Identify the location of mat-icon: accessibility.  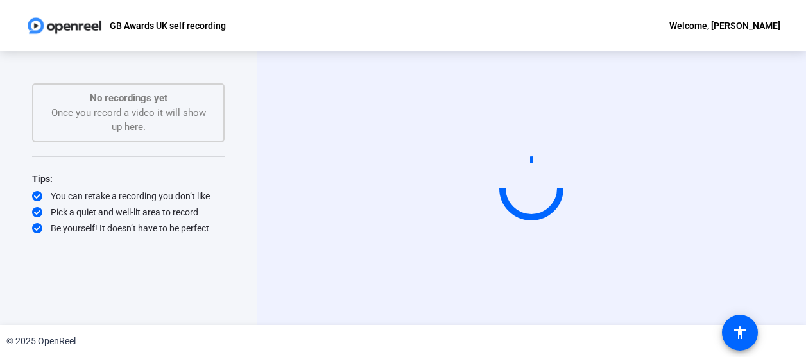
(740, 333).